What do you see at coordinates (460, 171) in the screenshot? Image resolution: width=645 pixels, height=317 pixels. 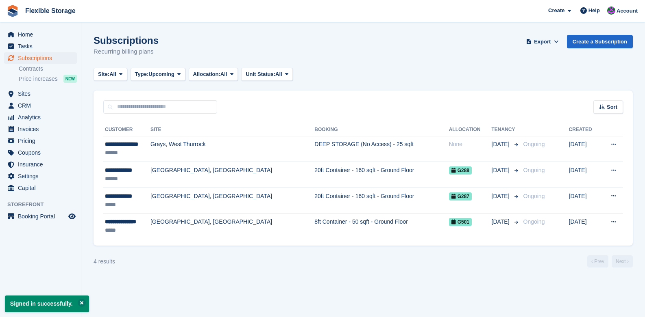 I see `span: G288` at bounding box center [460, 171].